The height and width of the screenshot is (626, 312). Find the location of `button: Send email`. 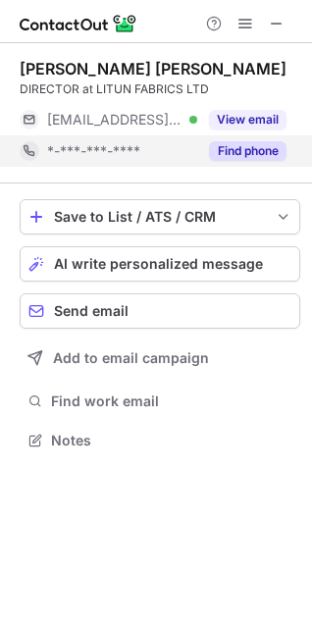

button: Send email is located at coordinates (160, 311).